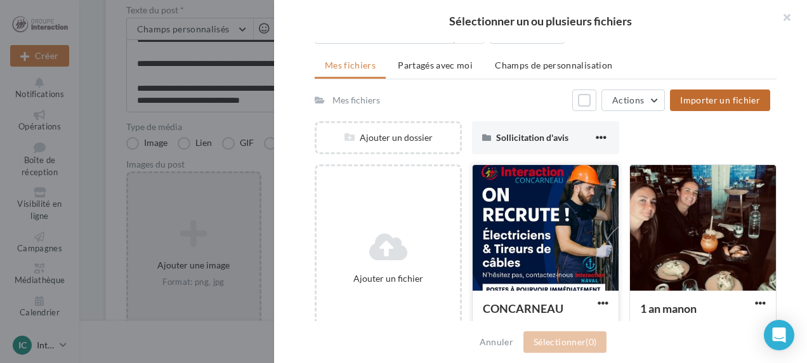 This screenshot has width=807, height=363. What do you see at coordinates (553, 65) in the screenshot?
I see `span: Champs de personnalisation` at bounding box center [553, 65].